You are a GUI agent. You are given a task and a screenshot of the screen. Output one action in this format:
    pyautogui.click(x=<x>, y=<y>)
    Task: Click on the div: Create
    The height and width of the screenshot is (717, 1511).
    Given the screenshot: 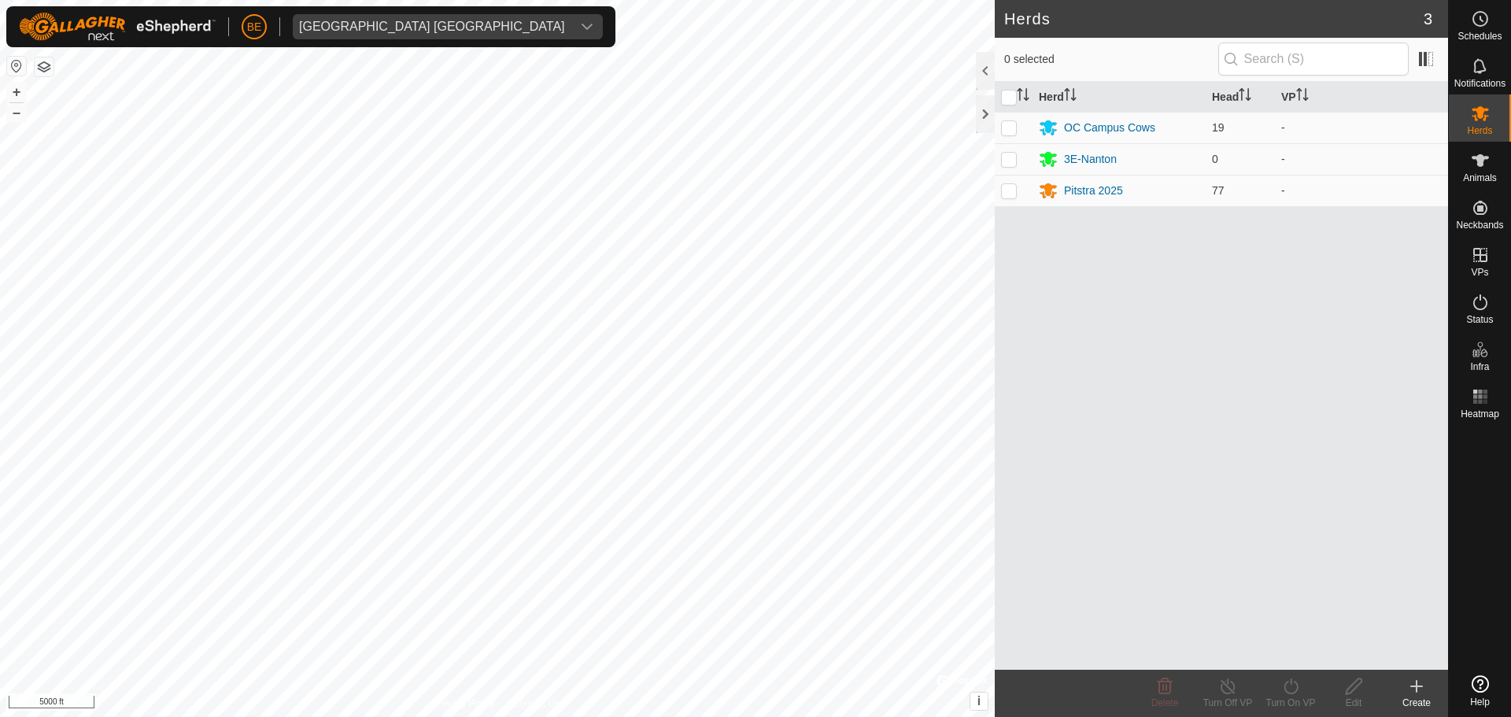 What is the action you would take?
    pyautogui.click(x=1417, y=703)
    